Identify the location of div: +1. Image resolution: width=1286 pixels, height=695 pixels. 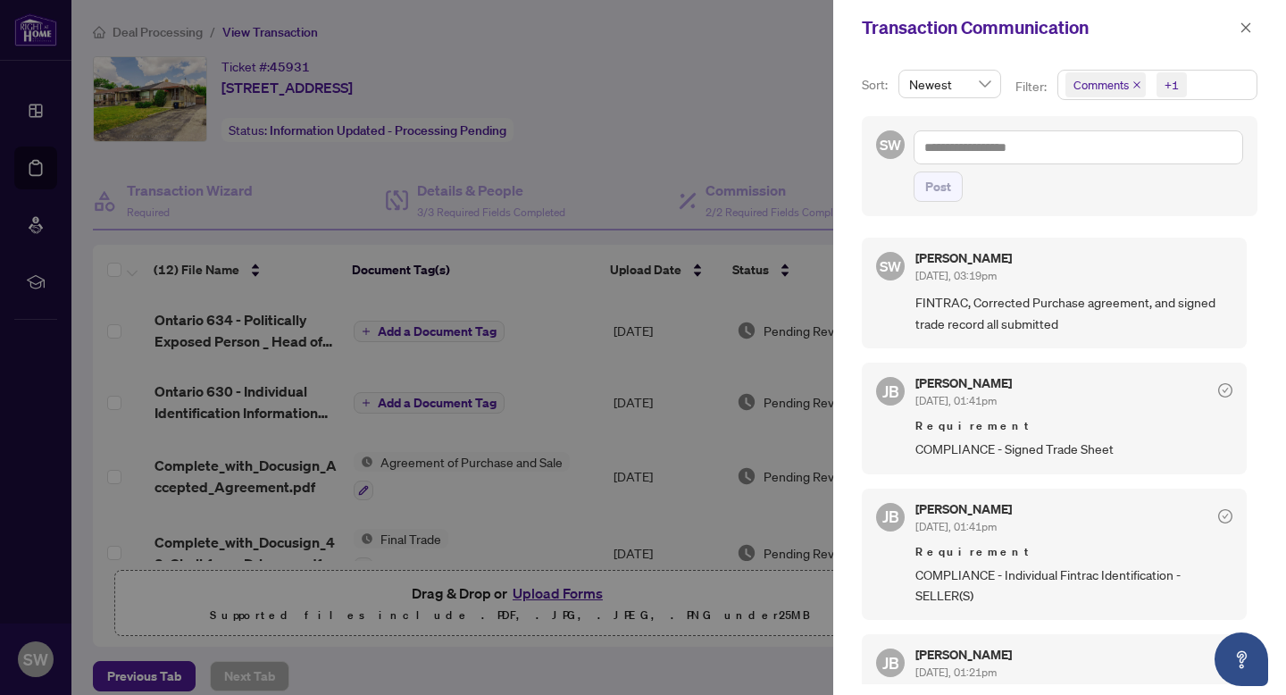
(1172, 85).